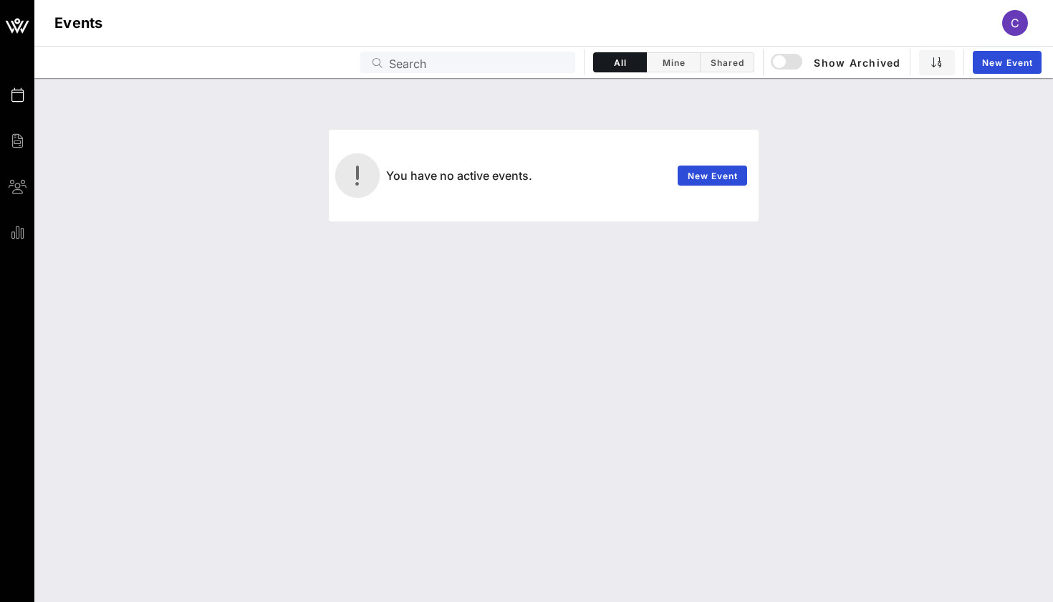 The height and width of the screenshot is (602, 1053). What do you see at coordinates (1015, 23) in the screenshot?
I see `span: C` at bounding box center [1015, 23].